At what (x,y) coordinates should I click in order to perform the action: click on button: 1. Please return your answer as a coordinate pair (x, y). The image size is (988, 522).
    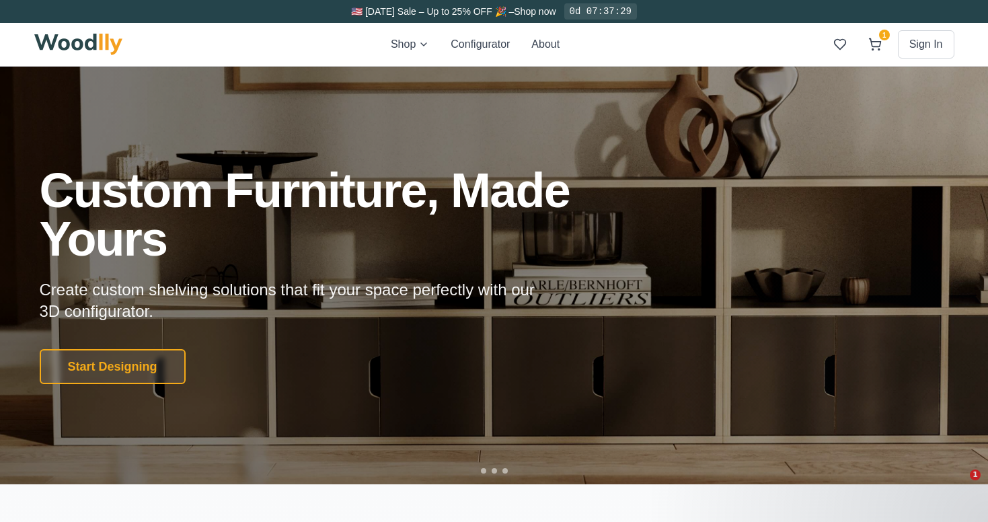
    Looking at the image, I should click on (875, 44).